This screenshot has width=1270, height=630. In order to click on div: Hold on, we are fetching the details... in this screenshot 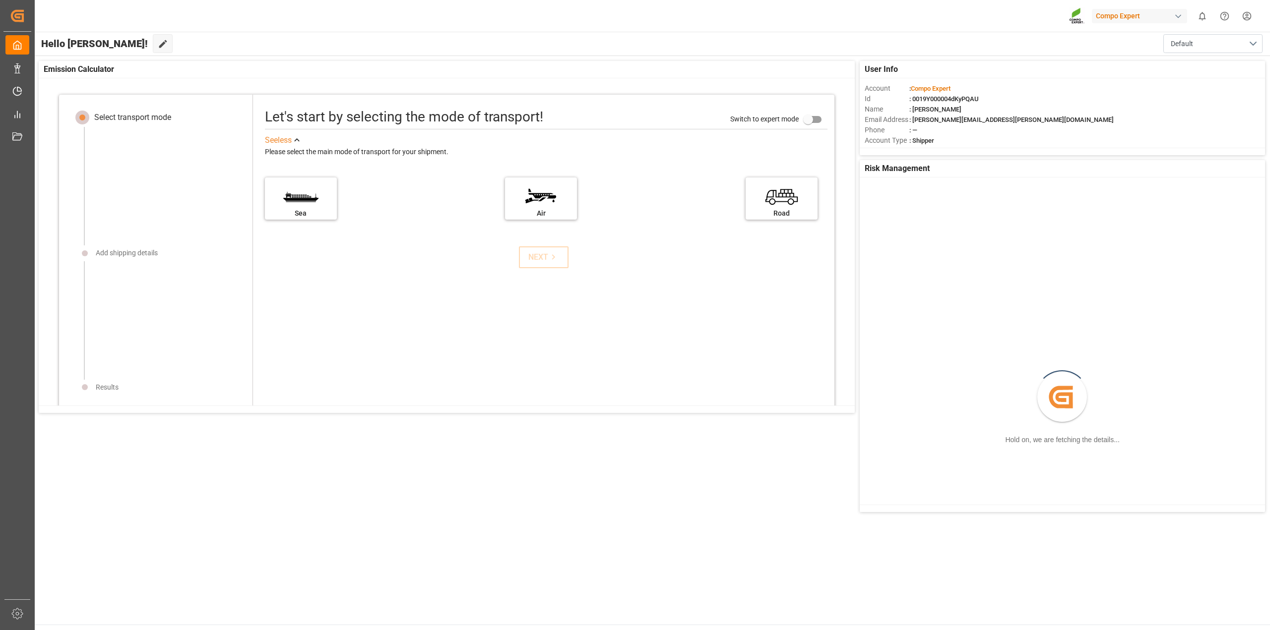, I will do `click(1062, 440)`.